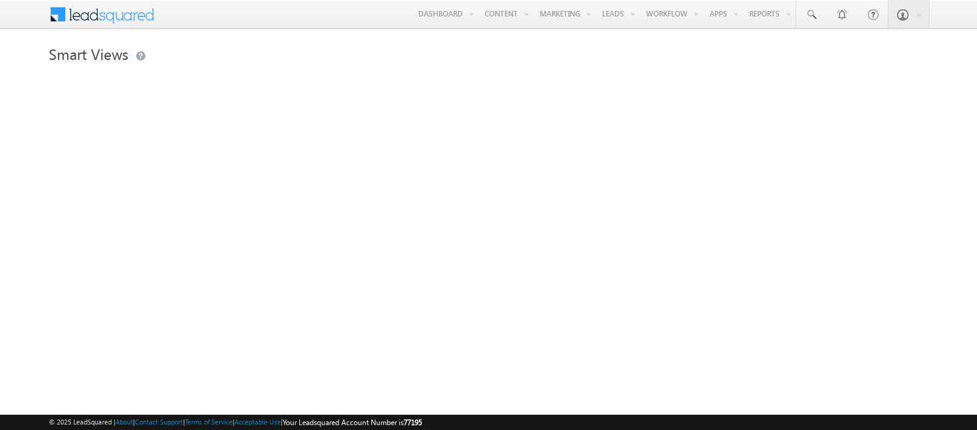 The height and width of the screenshot is (430, 977). Describe the element at coordinates (124, 421) in the screenshot. I see `a: About` at that location.